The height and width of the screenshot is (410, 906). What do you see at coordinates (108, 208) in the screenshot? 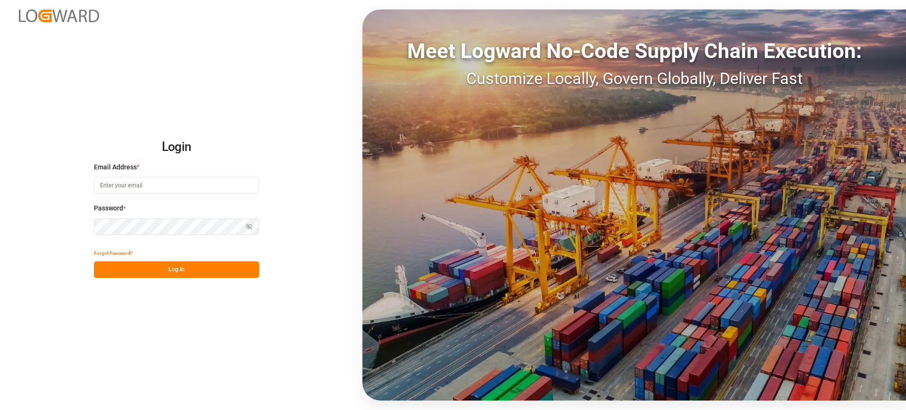
I see `span: Password` at bounding box center [108, 208].